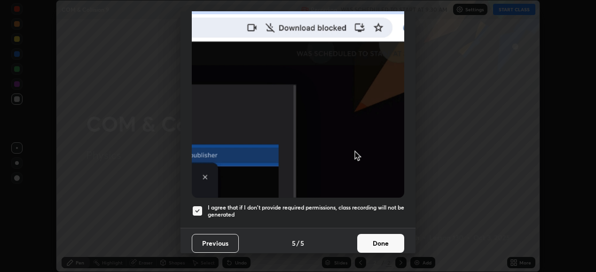 This screenshot has height=272, width=596. I want to click on button: Previous, so click(215, 243).